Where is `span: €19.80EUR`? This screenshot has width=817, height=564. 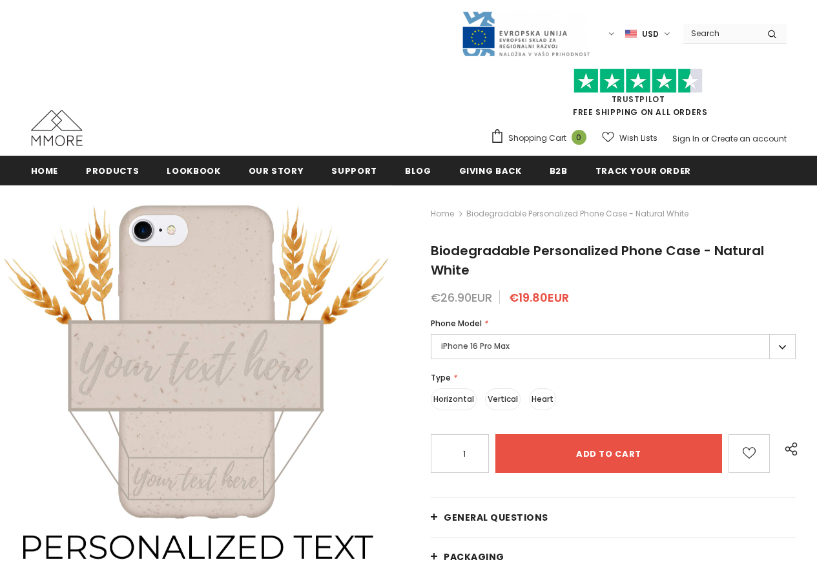
span: €19.80EUR is located at coordinates (538, 297).